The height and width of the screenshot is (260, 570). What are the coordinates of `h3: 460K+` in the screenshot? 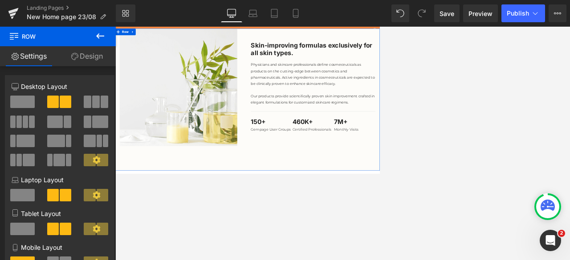 It's located at (403, 194).